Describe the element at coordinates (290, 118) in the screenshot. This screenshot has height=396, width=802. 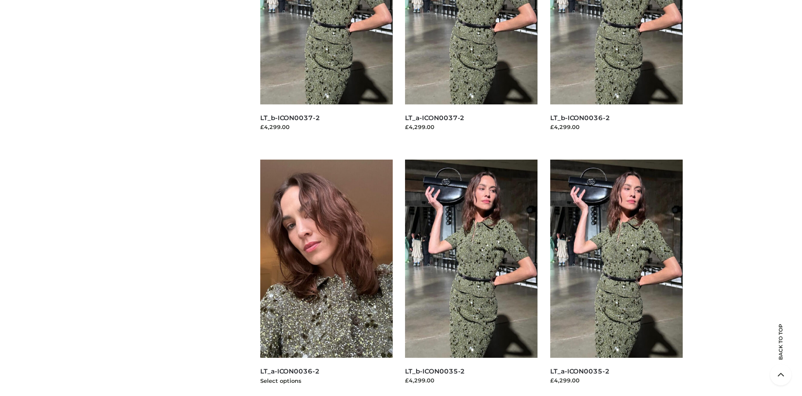
I see `a: LT_b-ICON0037-2` at that location.